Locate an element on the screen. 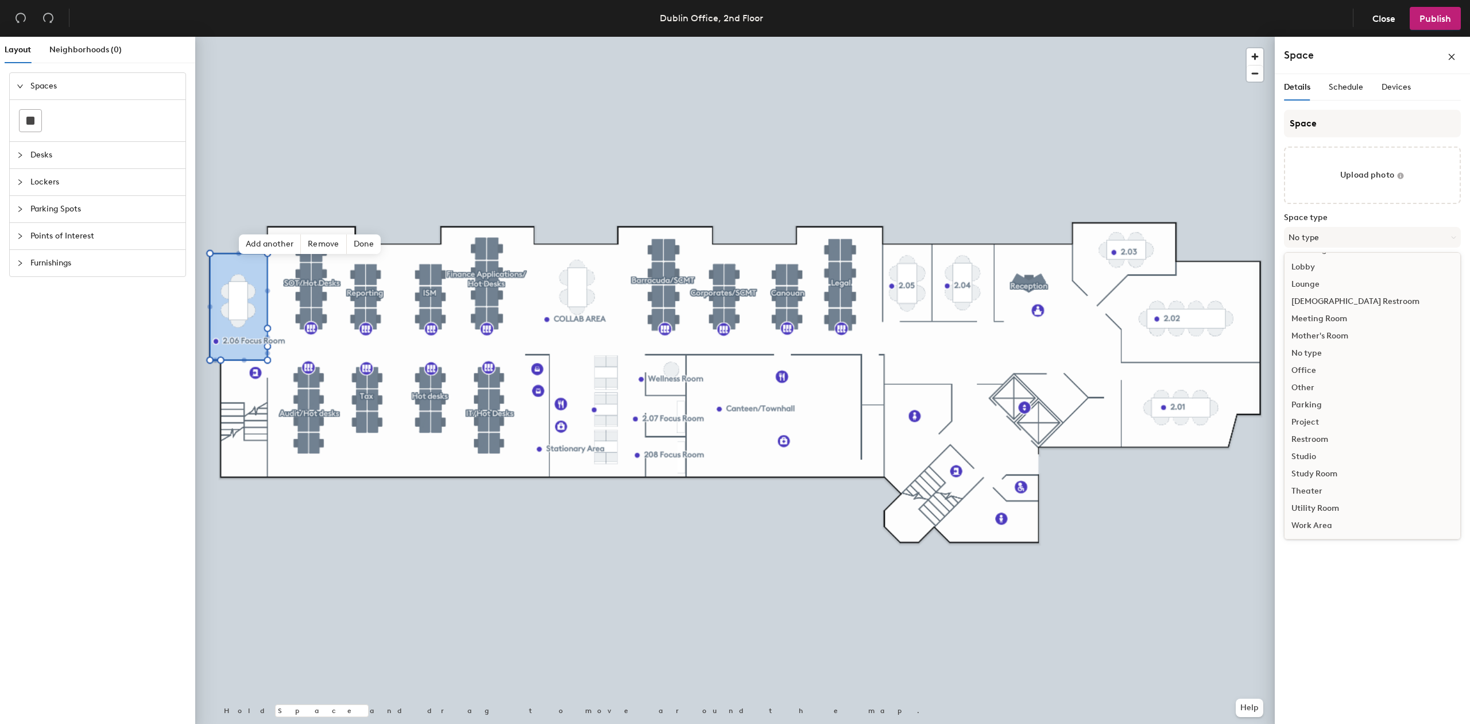 The image size is (1470, 724). div: Work Area is located at coordinates (1373, 525).